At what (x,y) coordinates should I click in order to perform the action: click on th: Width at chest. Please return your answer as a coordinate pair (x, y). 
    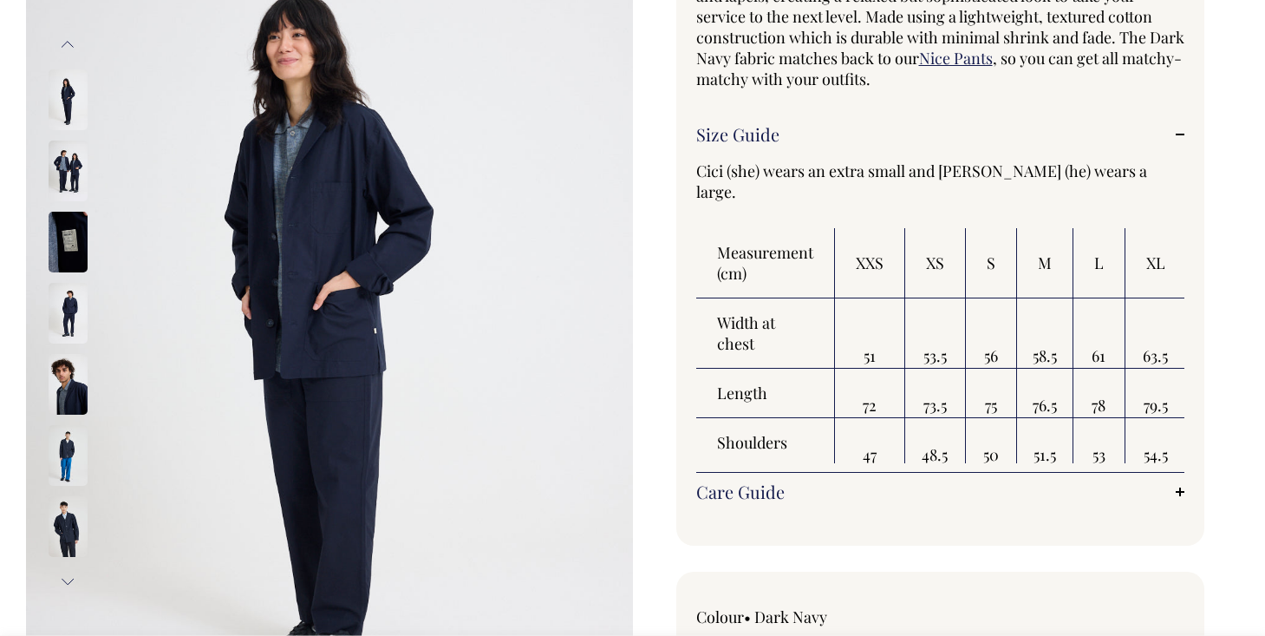
    Looking at the image, I should click on (766, 333).